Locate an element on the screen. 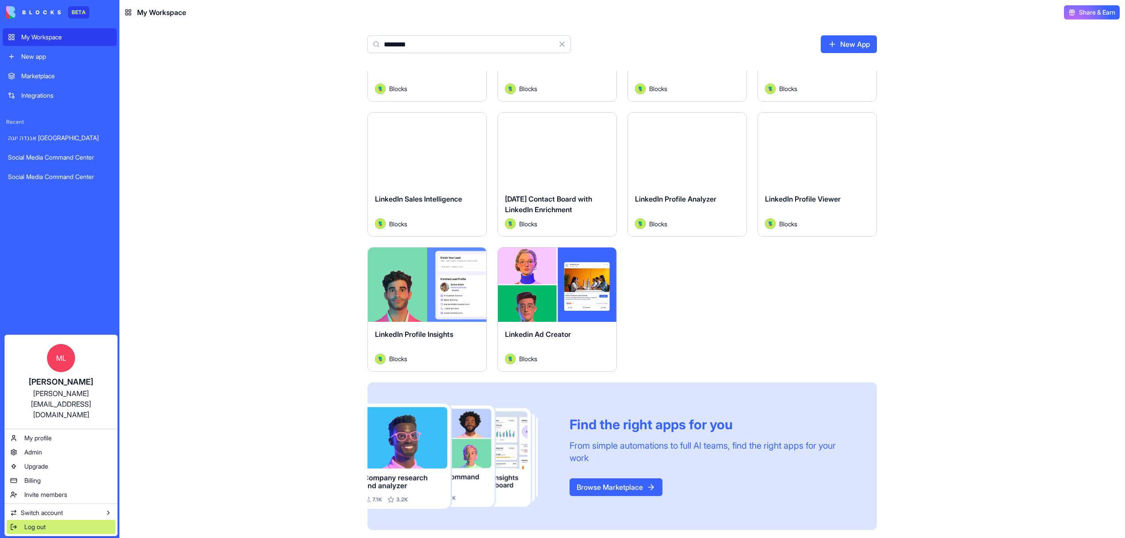 The height and width of the screenshot is (538, 1125). span: Upgrade is located at coordinates (36, 467).